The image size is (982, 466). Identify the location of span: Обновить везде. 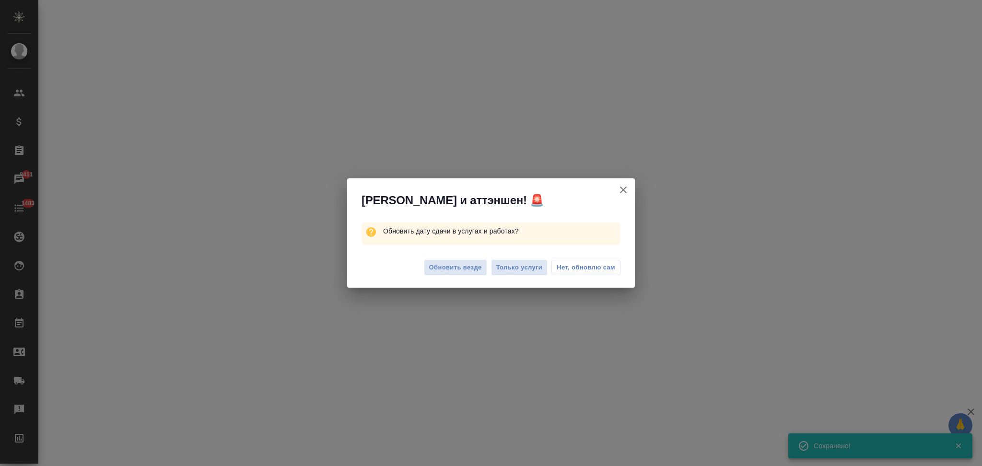
(456, 268).